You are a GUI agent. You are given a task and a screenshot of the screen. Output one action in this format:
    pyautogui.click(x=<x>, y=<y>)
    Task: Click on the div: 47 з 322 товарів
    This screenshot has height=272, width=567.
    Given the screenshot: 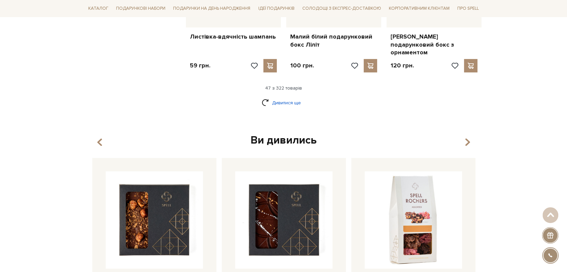 What is the action you would take?
    pyautogui.click(x=284, y=88)
    